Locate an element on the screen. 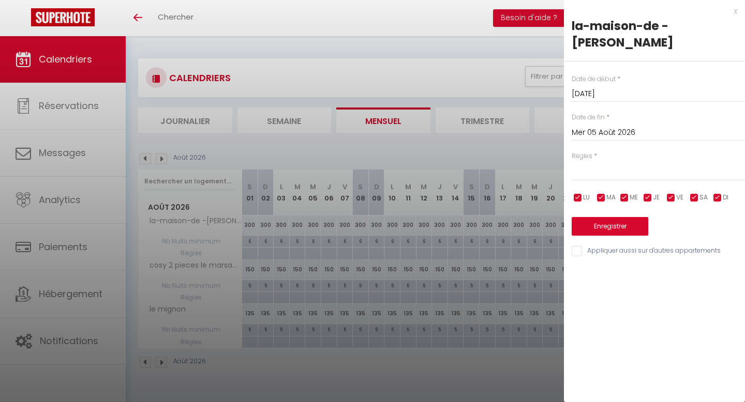 The width and height of the screenshot is (745, 402). div: x is located at coordinates (650, 11).